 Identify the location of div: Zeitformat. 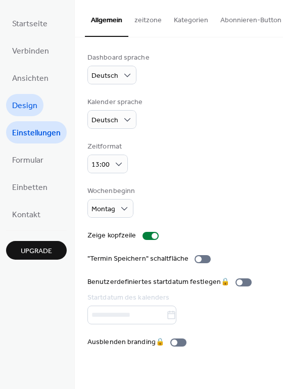
(107, 147).